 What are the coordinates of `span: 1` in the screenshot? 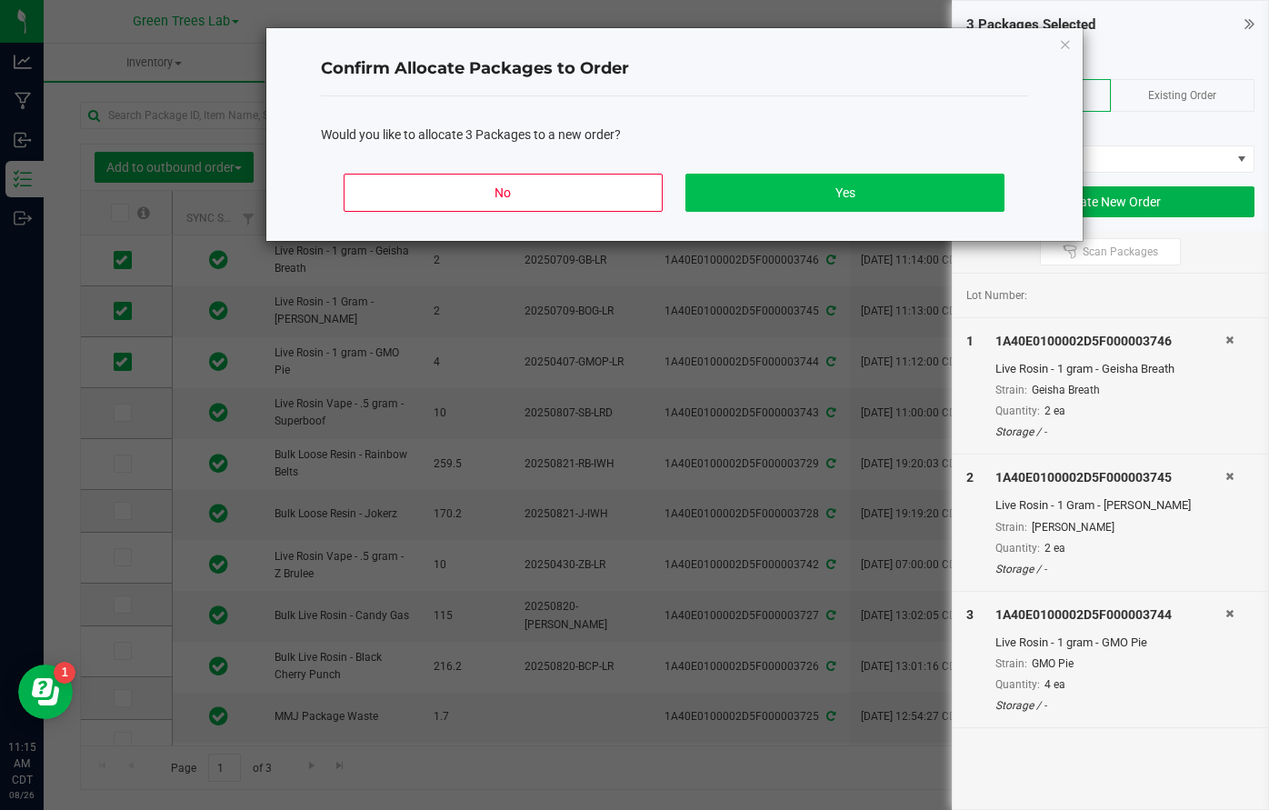 It's located at (11, 10).